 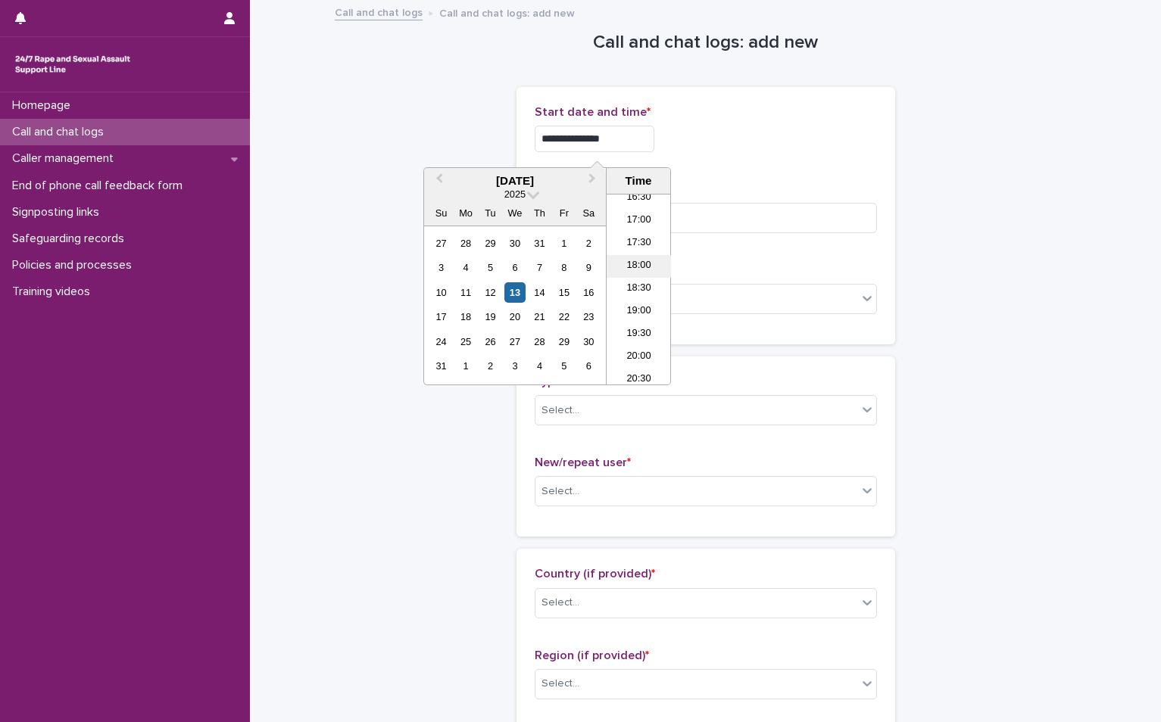 I want to click on div: Choose Tuesday, August 5th, 2025, so click(x=490, y=267).